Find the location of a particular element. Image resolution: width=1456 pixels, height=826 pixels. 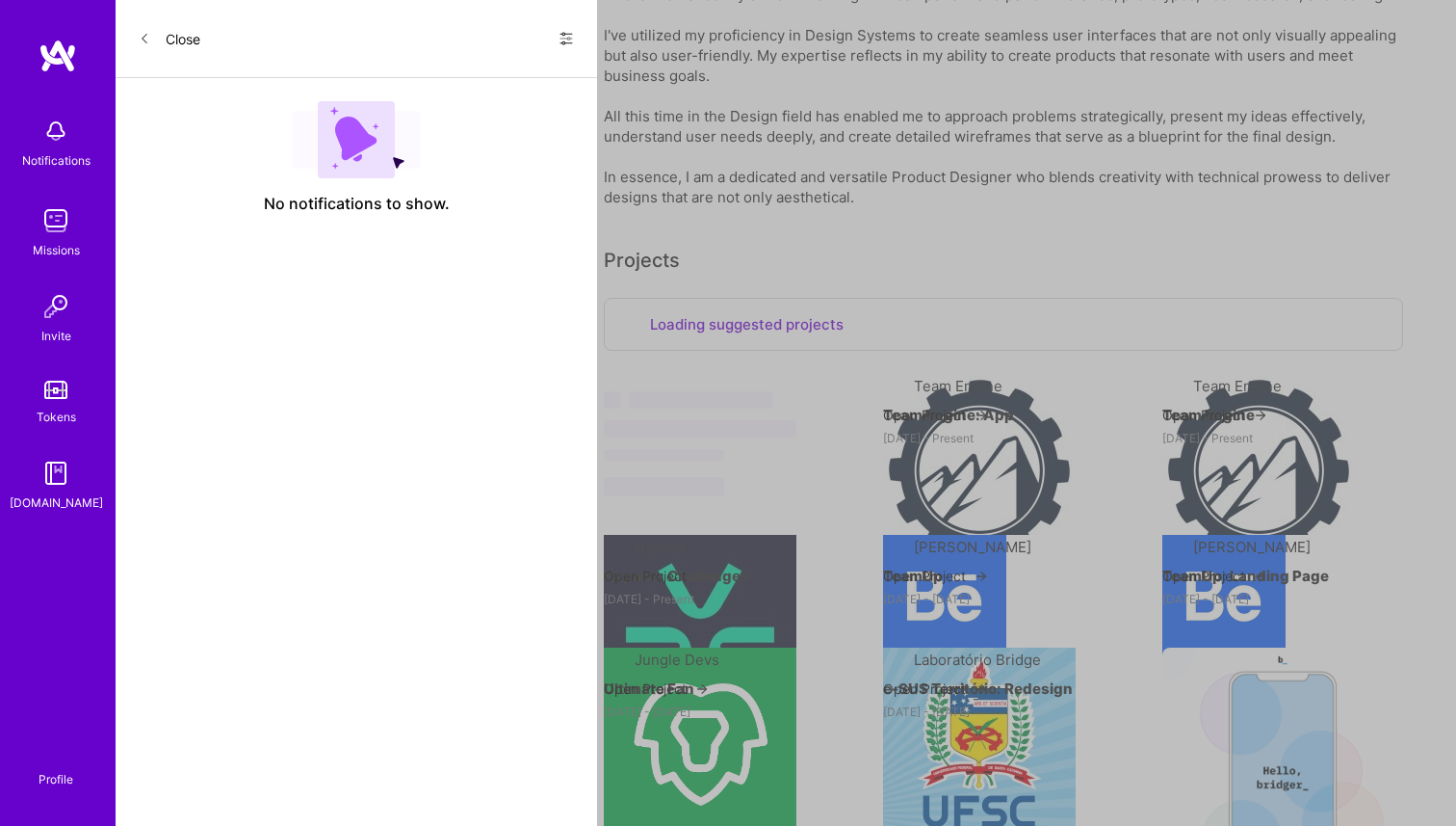

div: Profile is located at coordinates (55, 777).